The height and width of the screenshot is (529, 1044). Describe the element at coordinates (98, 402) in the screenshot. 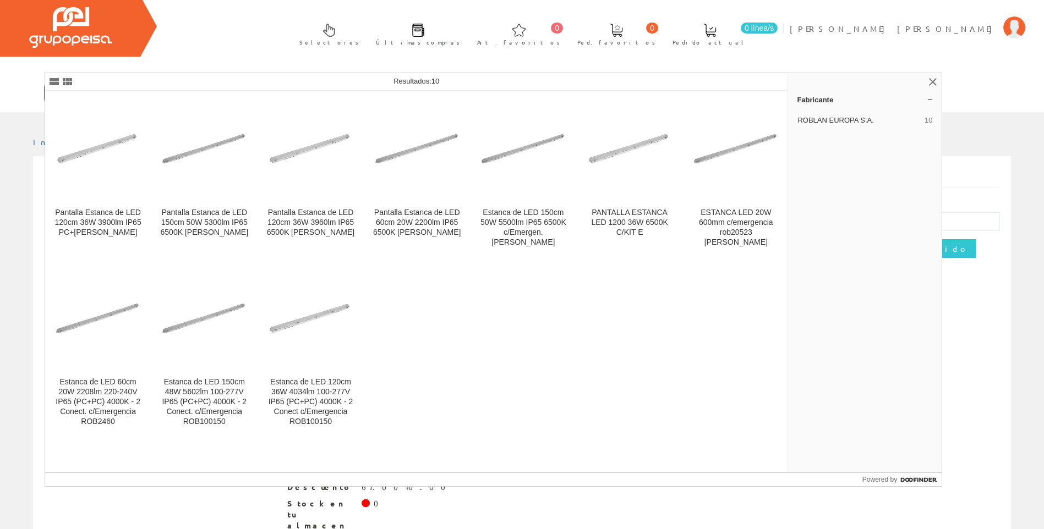

I see `div: Estanca de LED 60cm 20W 2208lm 220-240V IP65 (PC+PC) 4000K - 2 Conect. c/Emergencia ROB2460` at that location.